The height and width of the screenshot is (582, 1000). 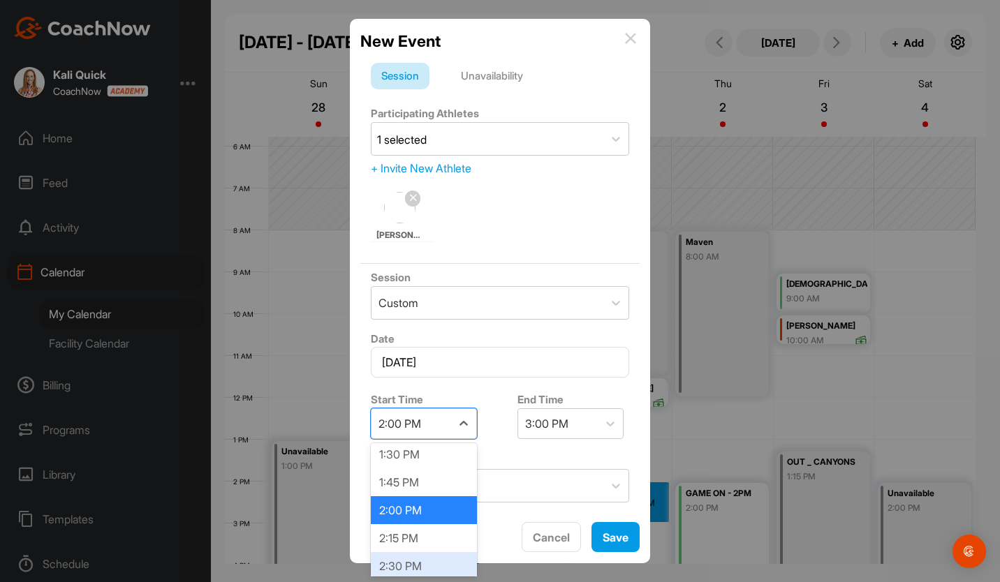 I want to click on span: Cancel, so click(x=551, y=538).